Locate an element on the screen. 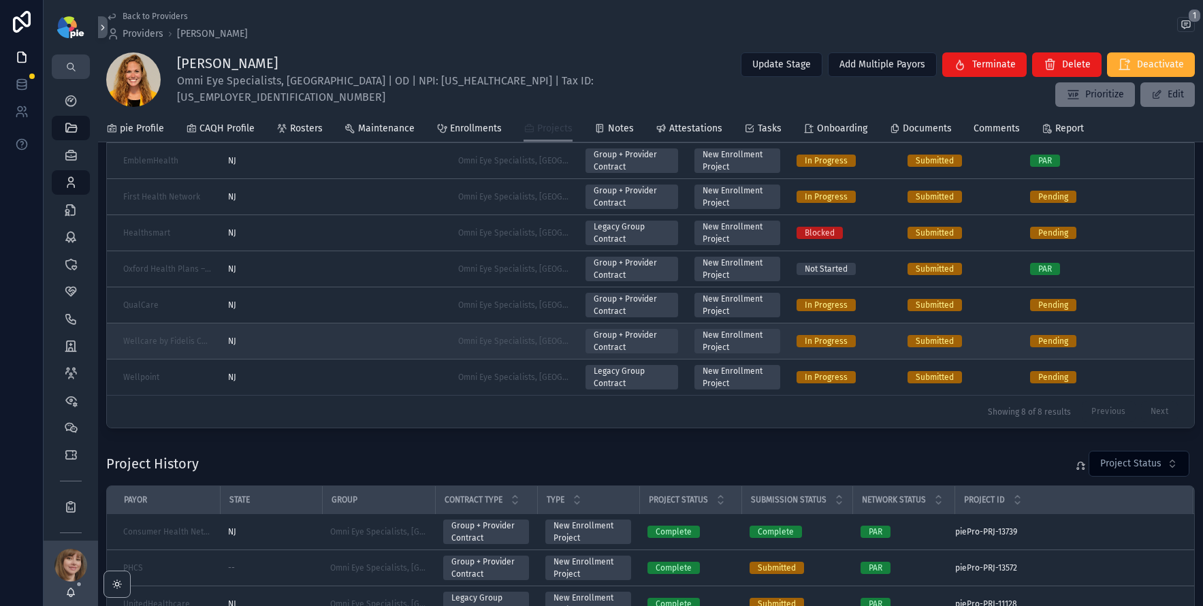  a: Notes is located at coordinates (614, 130).